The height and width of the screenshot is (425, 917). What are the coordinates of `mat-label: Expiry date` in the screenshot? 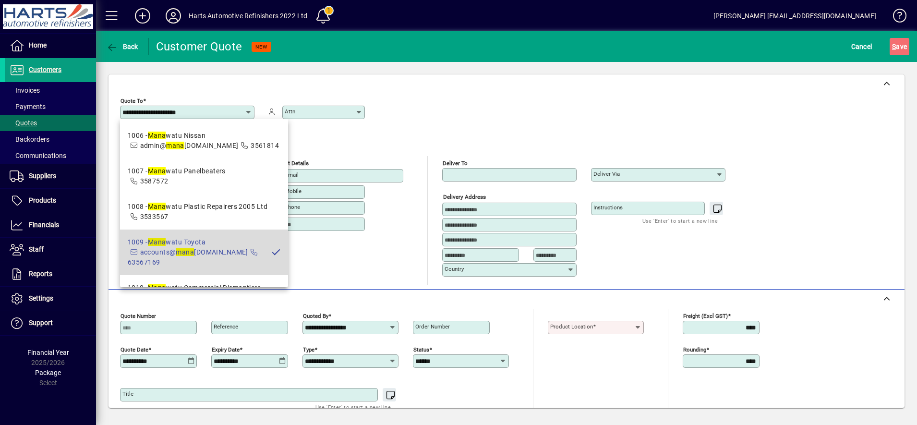 It's located at (226, 349).